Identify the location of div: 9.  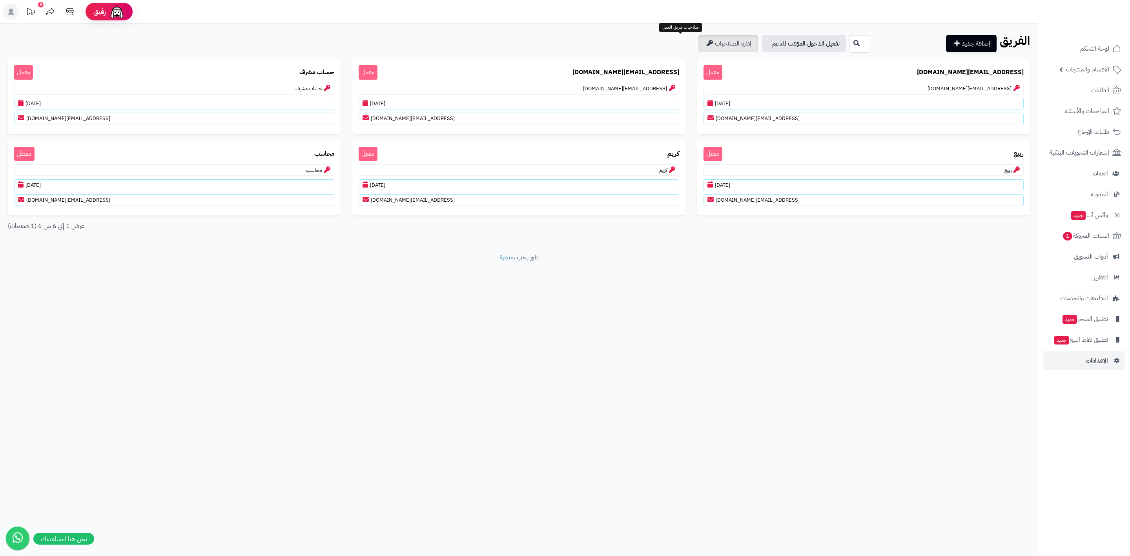
(41, 5).